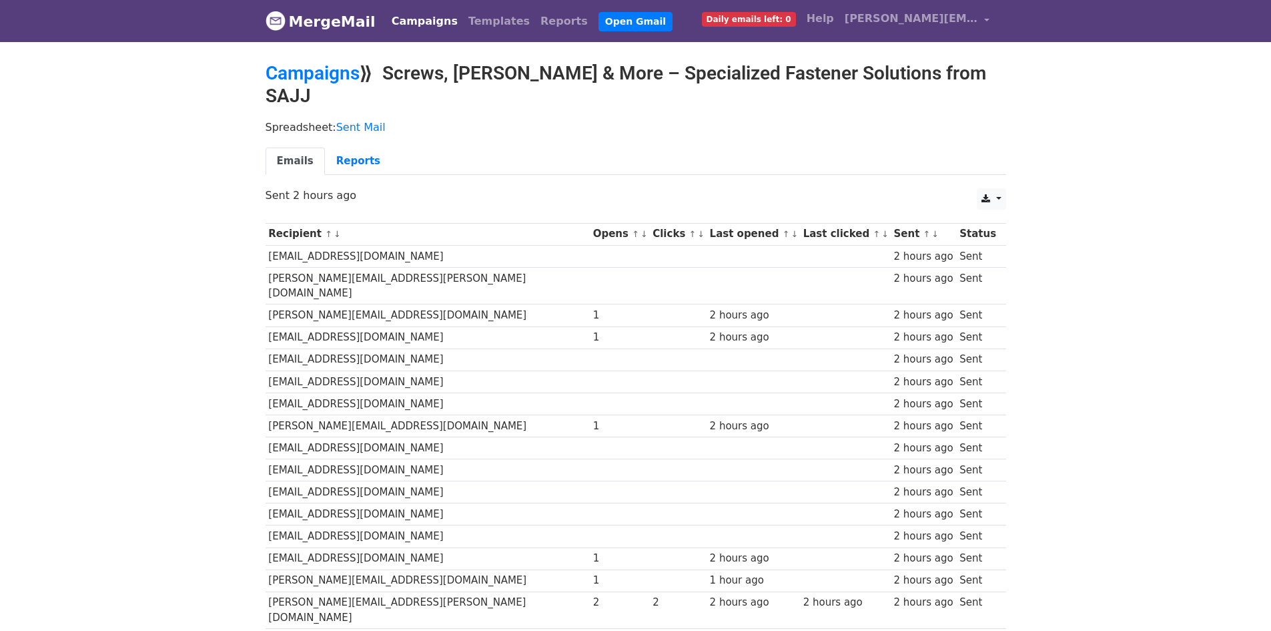  I want to click on a: Templates, so click(499, 21).